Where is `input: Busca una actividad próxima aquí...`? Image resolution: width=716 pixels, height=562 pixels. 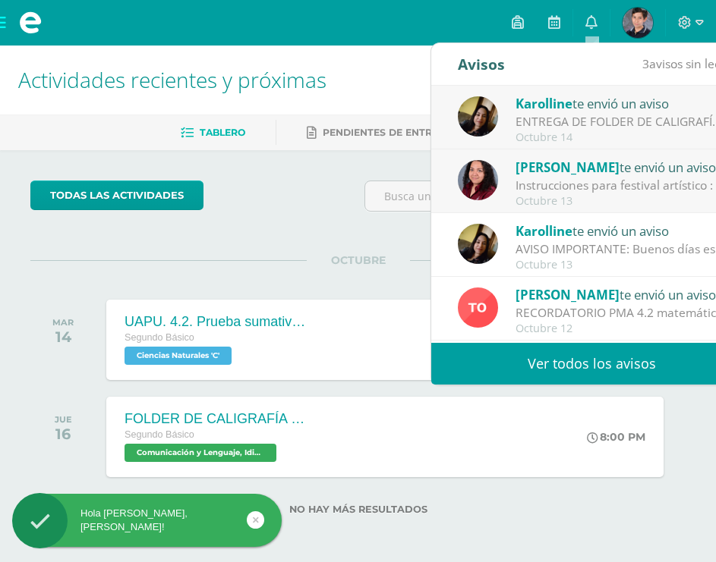
input: Busca una actividad próxima aquí... is located at coordinates (525, 196).